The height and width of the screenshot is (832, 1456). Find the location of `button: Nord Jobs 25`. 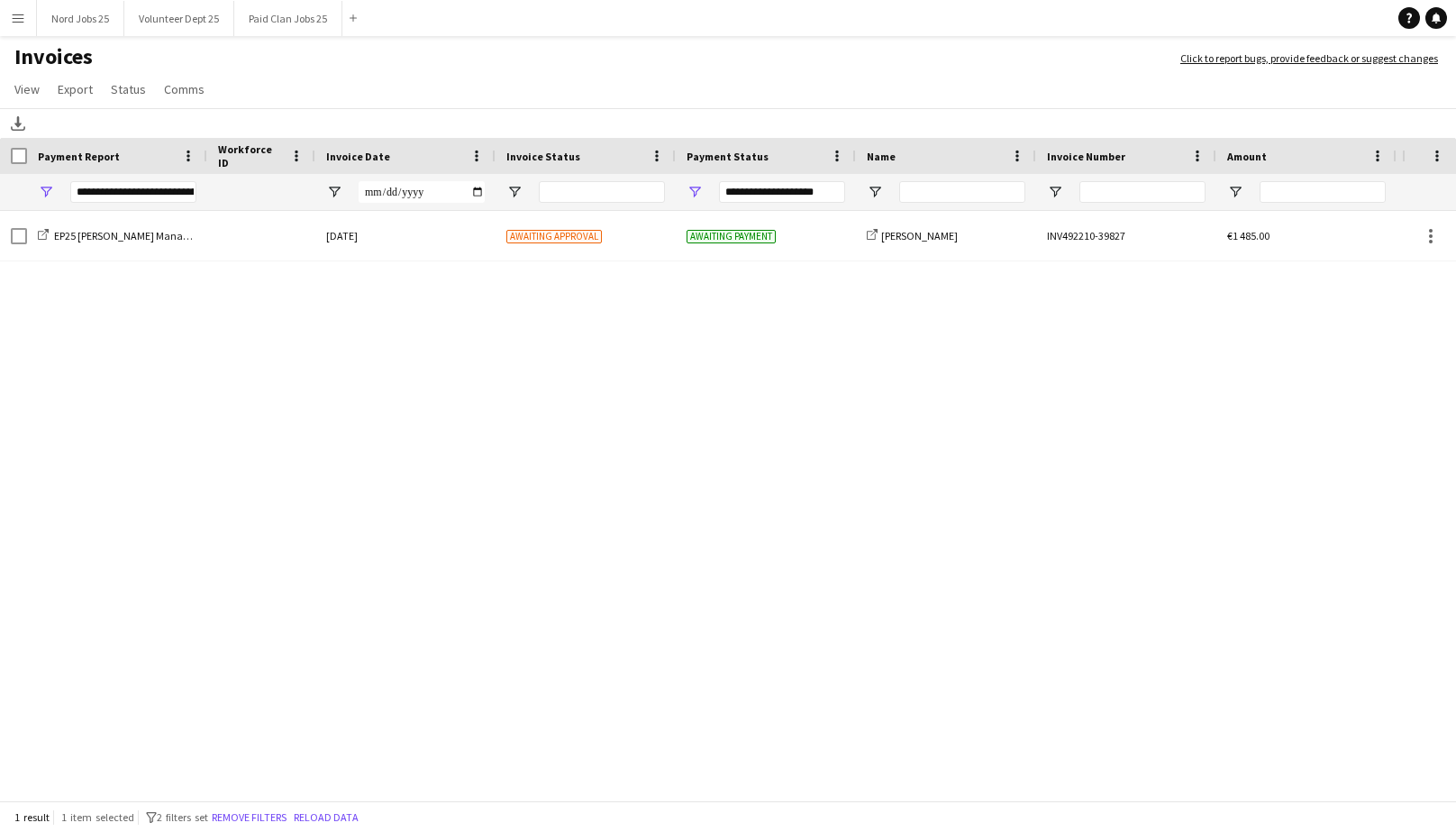

button: Nord Jobs 25 is located at coordinates (80, 18).